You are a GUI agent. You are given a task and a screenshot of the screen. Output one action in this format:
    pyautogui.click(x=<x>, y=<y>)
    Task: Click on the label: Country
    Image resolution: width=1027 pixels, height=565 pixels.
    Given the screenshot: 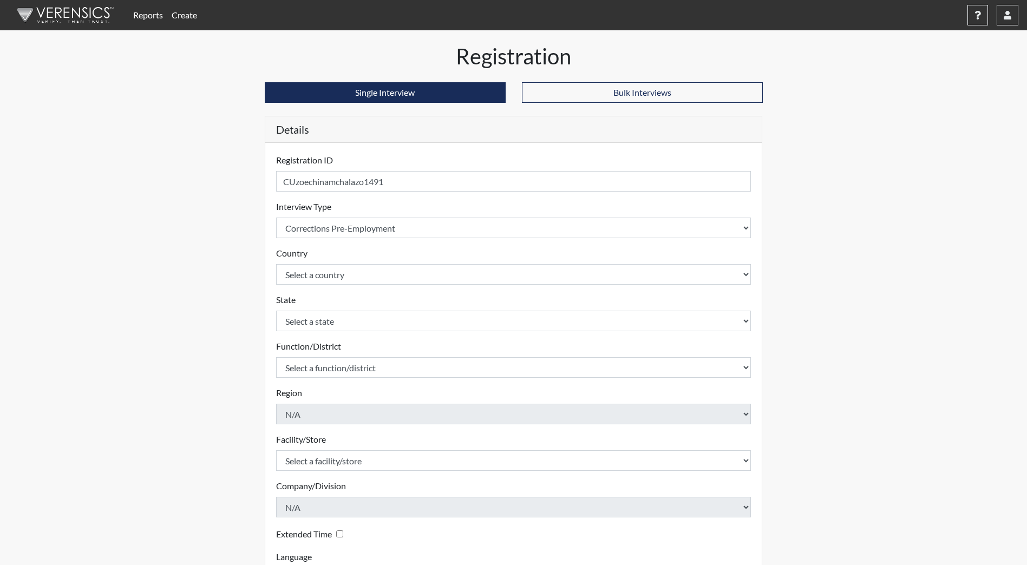 What is the action you would take?
    pyautogui.click(x=292, y=253)
    